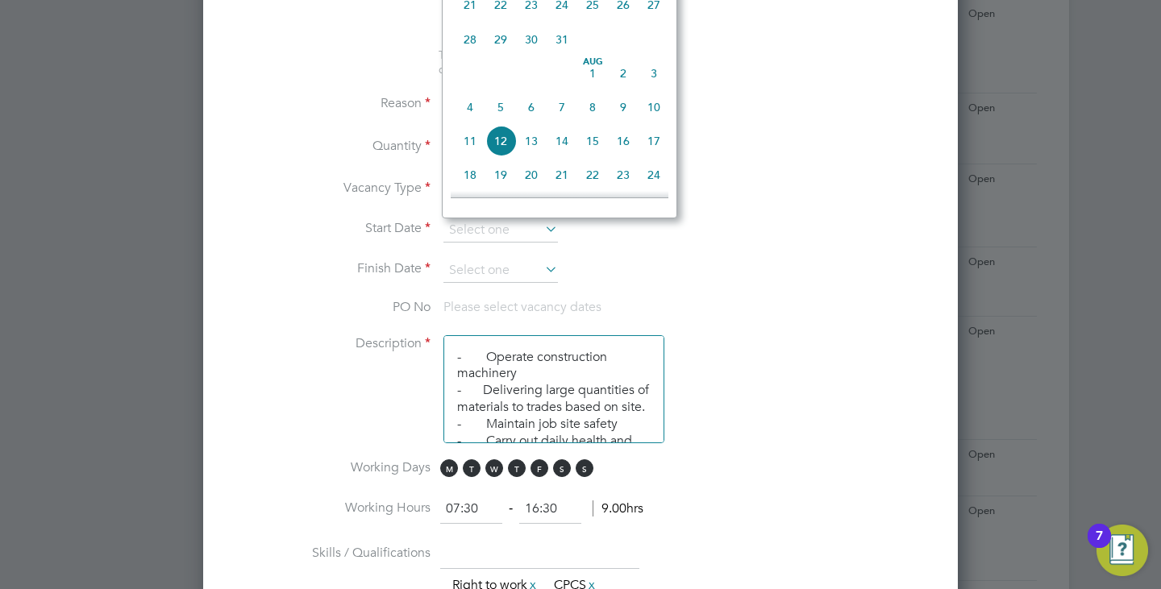 The image size is (1161, 589). Describe the element at coordinates (531, 40) in the screenshot. I see `span: 30` at that location.